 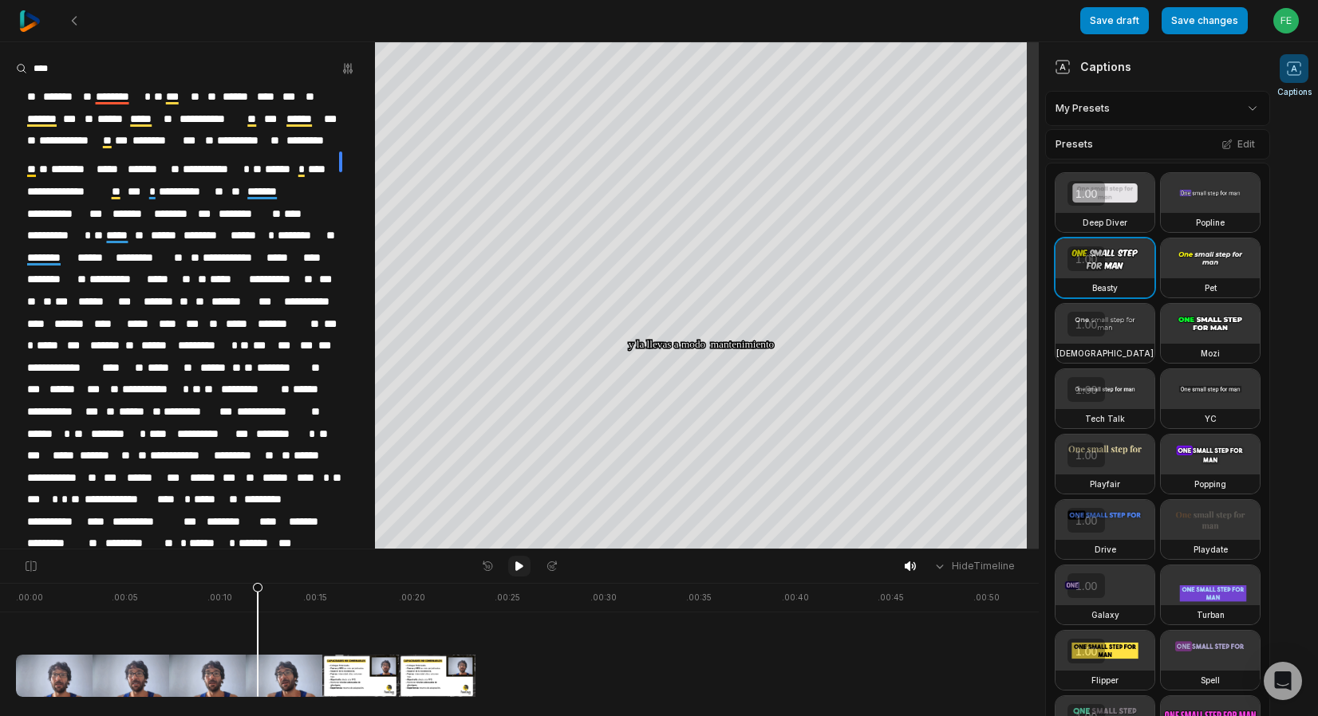 What do you see at coordinates (1105, 223) in the screenshot?
I see `h3: Deep Diver` at bounding box center [1105, 223].